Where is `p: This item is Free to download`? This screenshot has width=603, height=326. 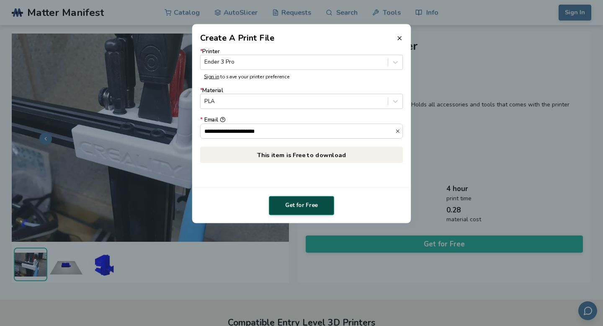 p: This item is Free to download is located at coordinates (302, 155).